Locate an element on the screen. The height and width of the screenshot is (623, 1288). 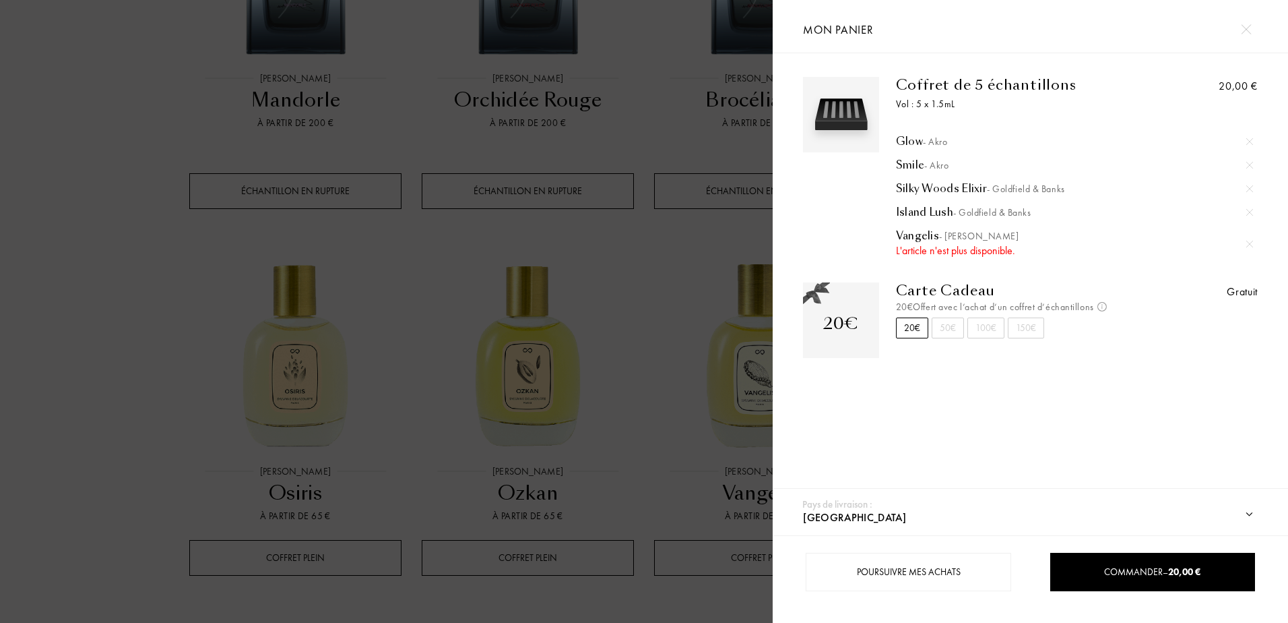
img: gift_n.png is located at coordinates (817, 294).